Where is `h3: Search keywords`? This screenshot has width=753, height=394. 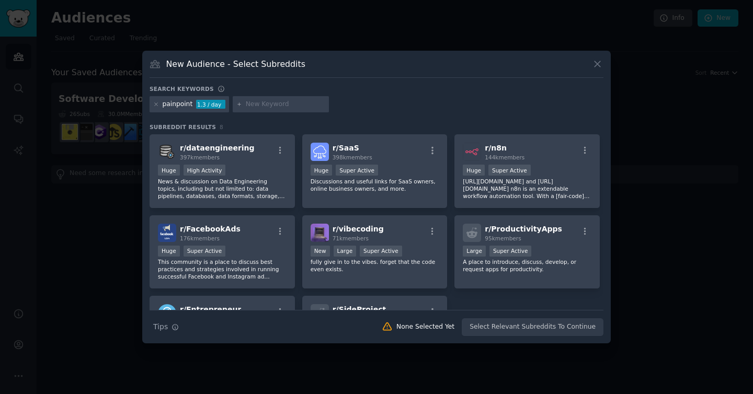 h3: Search keywords is located at coordinates (181, 89).